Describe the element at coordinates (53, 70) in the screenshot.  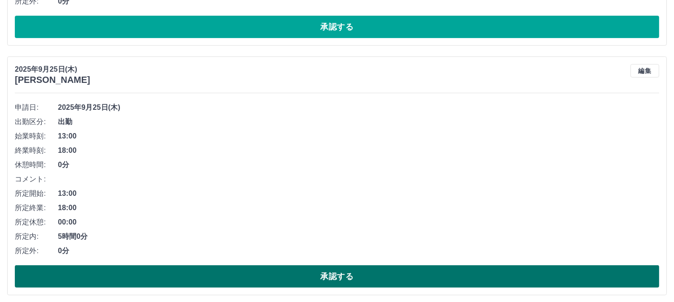
I see `p: 2025年9月25日(木)` at that location.